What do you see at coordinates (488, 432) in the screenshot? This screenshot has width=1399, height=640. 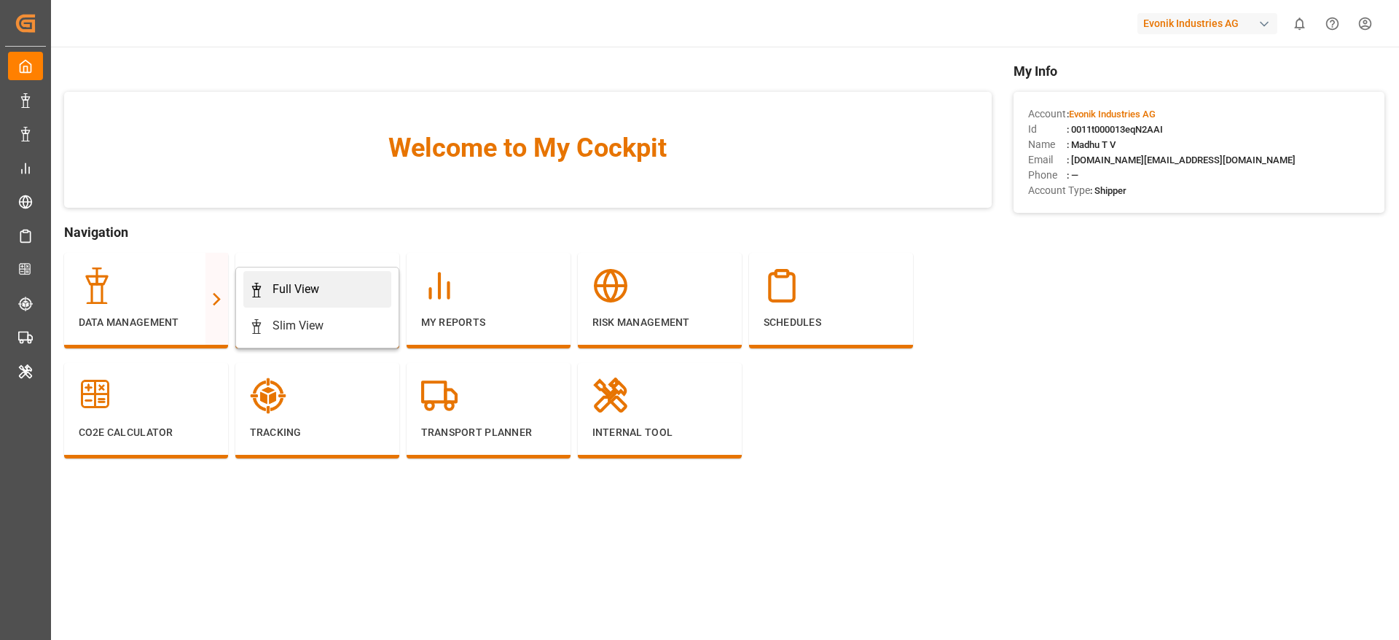 I see `p: Transport Planner` at bounding box center [488, 432].